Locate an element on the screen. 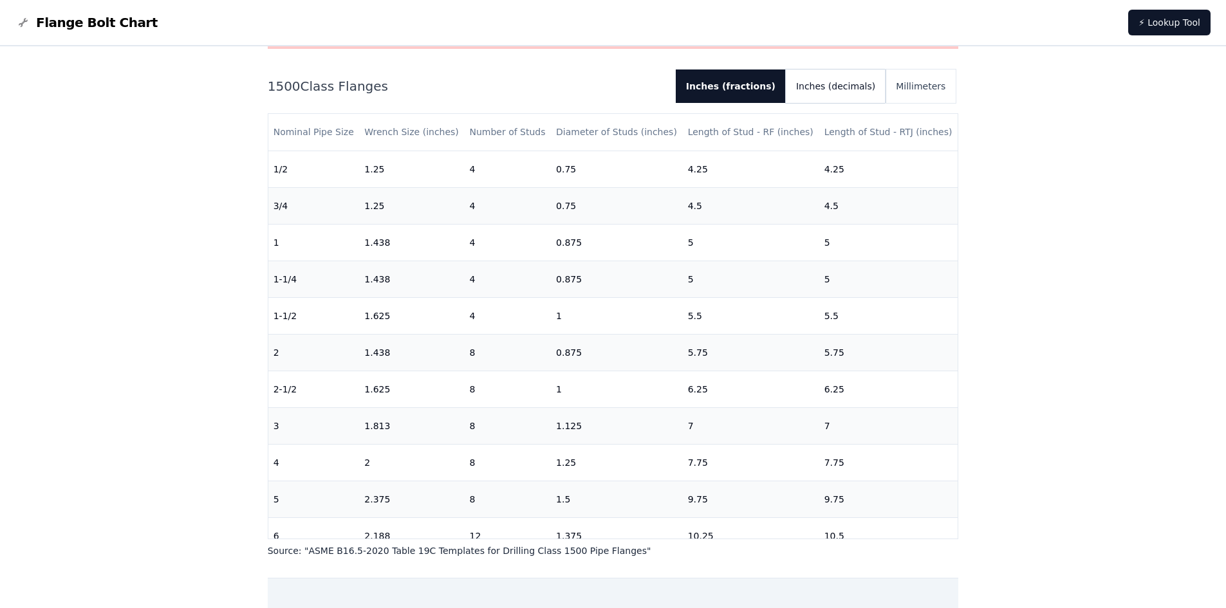  img: Flange Bolt Chart Logo is located at coordinates (23, 23).